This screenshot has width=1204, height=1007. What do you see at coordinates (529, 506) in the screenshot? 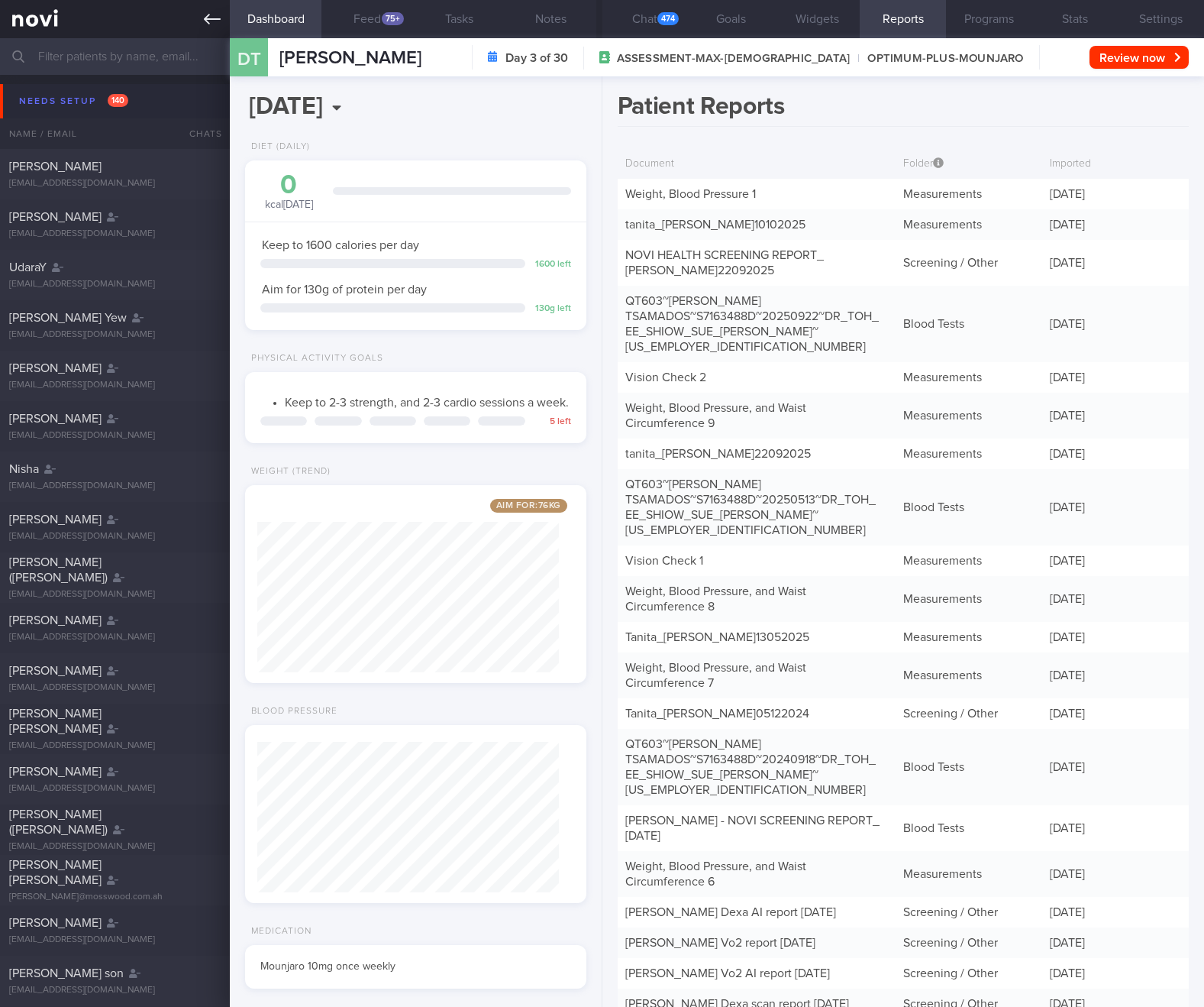
I see `span: Aim for: 76 kg` at bounding box center [529, 506].